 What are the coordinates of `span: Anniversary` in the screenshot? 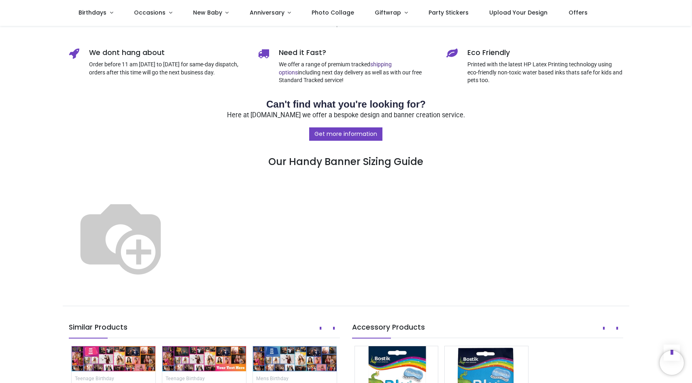 It's located at (267, 13).